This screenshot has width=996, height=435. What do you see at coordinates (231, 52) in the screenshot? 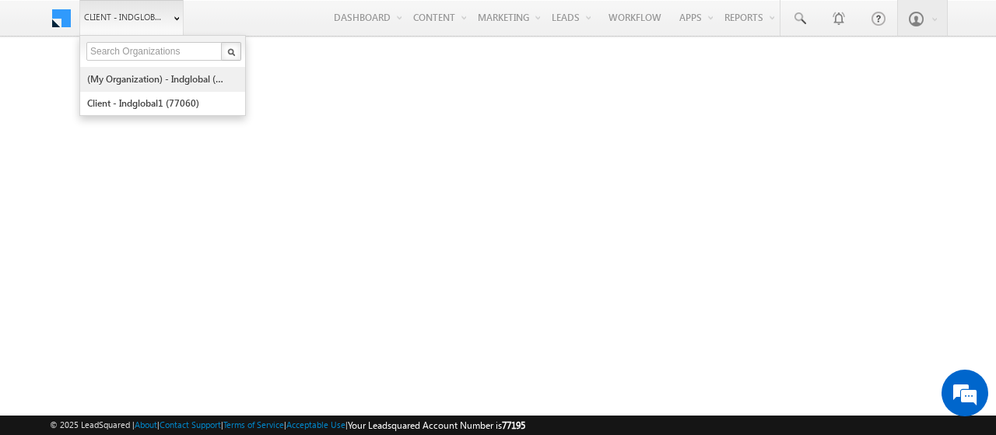
I see `img: Search` at bounding box center [231, 52].